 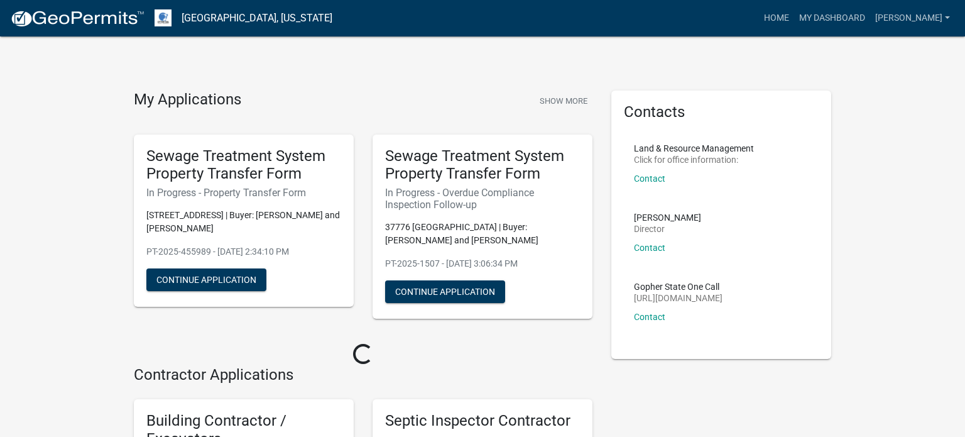 What do you see at coordinates (482, 420) in the screenshot?
I see `h5: Septic Inspector Contractor` at bounding box center [482, 420].